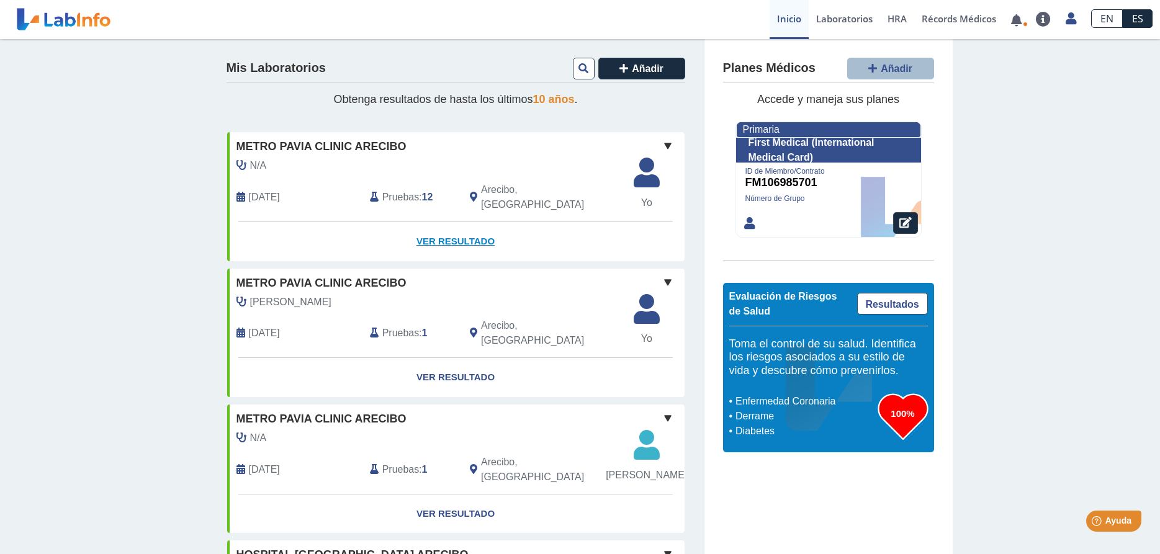  Describe the element at coordinates (903, 413) in the screenshot. I see `h3: 100%` at that location.